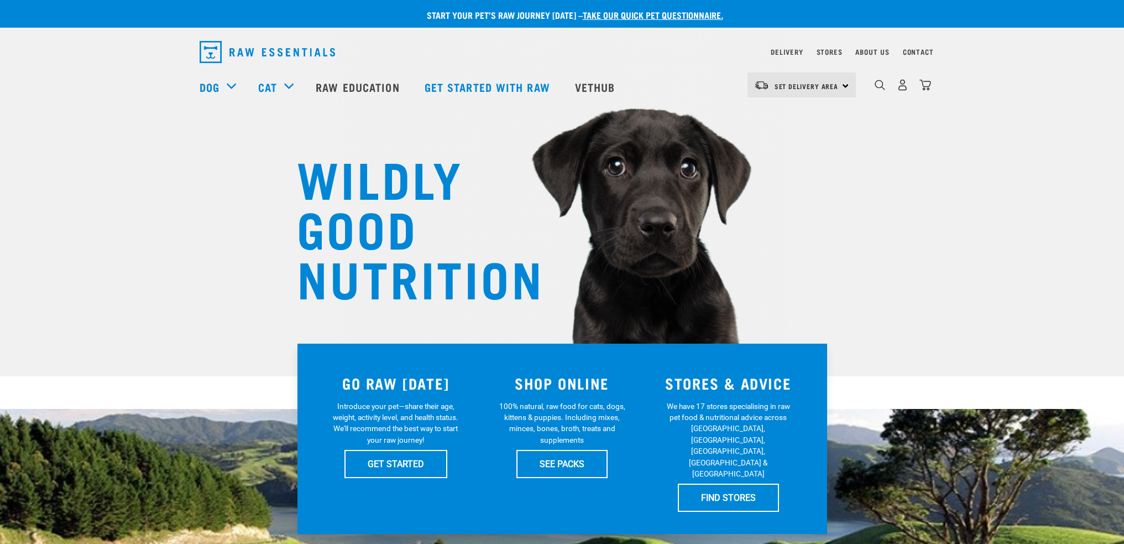  I want to click on img: user.png, so click(903, 85).